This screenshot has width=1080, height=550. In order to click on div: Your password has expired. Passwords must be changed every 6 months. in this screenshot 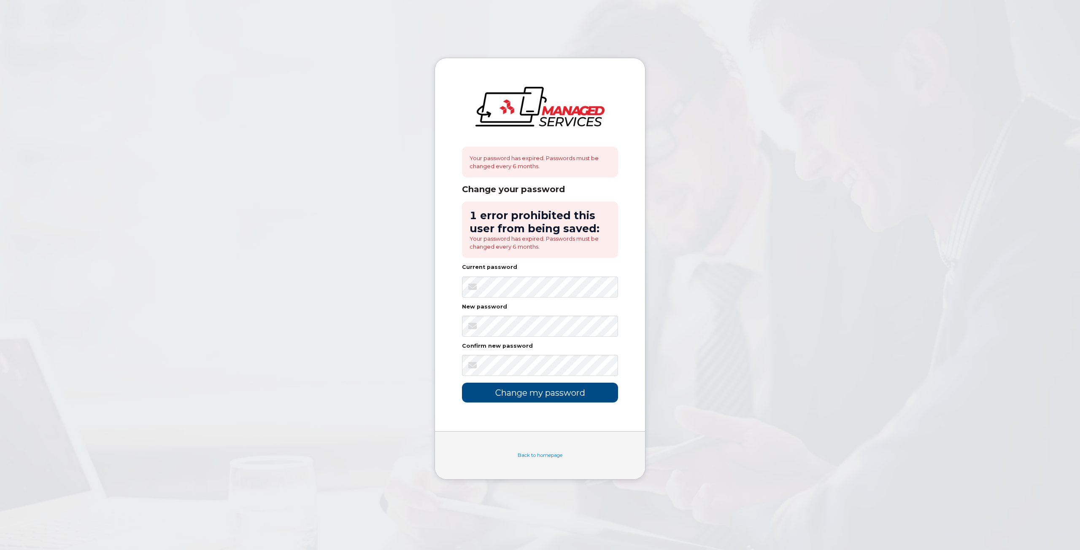, I will do `click(540, 162)`.